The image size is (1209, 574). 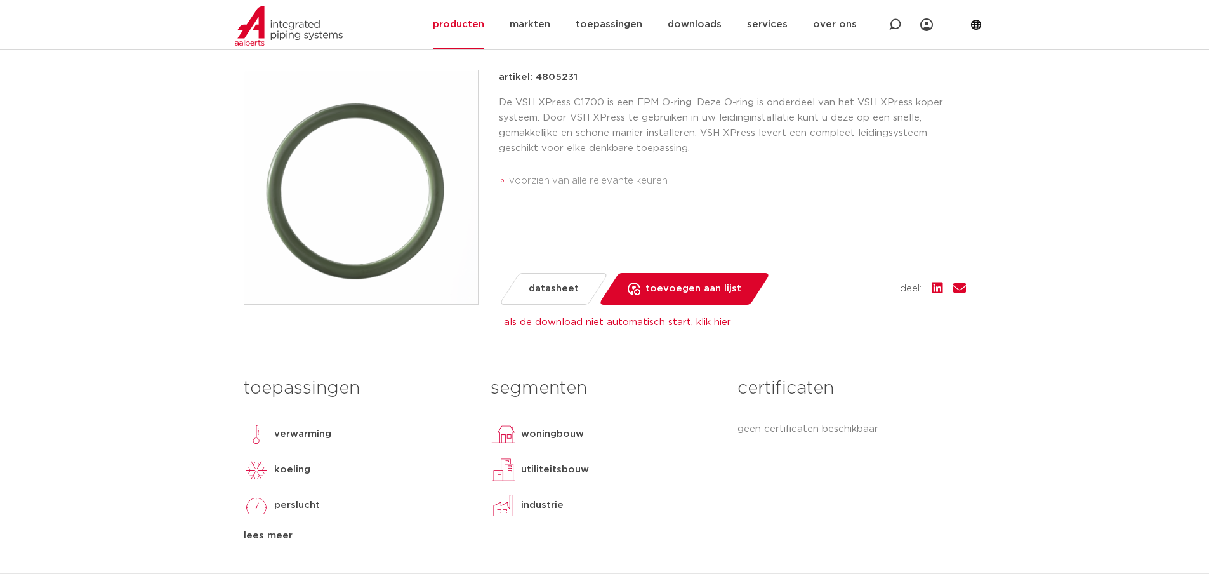 What do you see at coordinates (542, 505) in the screenshot?
I see `p: industrie` at bounding box center [542, 505].